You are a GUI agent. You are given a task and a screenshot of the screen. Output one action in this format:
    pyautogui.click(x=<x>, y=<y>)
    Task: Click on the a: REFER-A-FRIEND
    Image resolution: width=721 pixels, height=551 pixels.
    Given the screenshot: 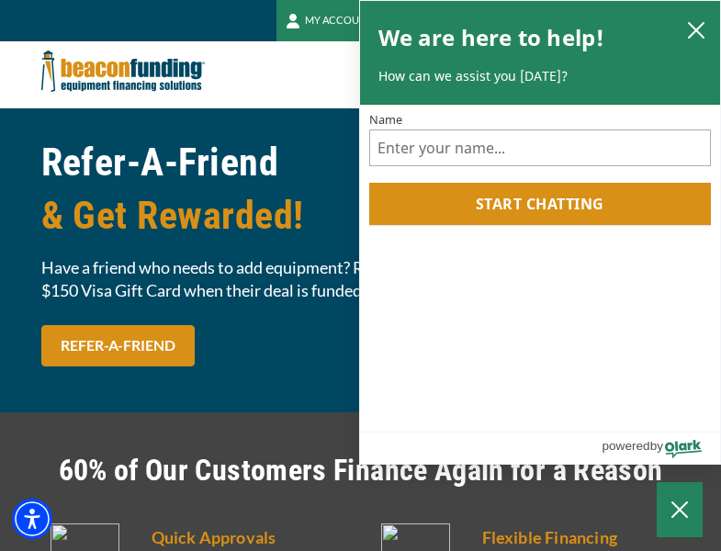 What is the action you would take?
    pyautogui.click(x=118, y=345)
    